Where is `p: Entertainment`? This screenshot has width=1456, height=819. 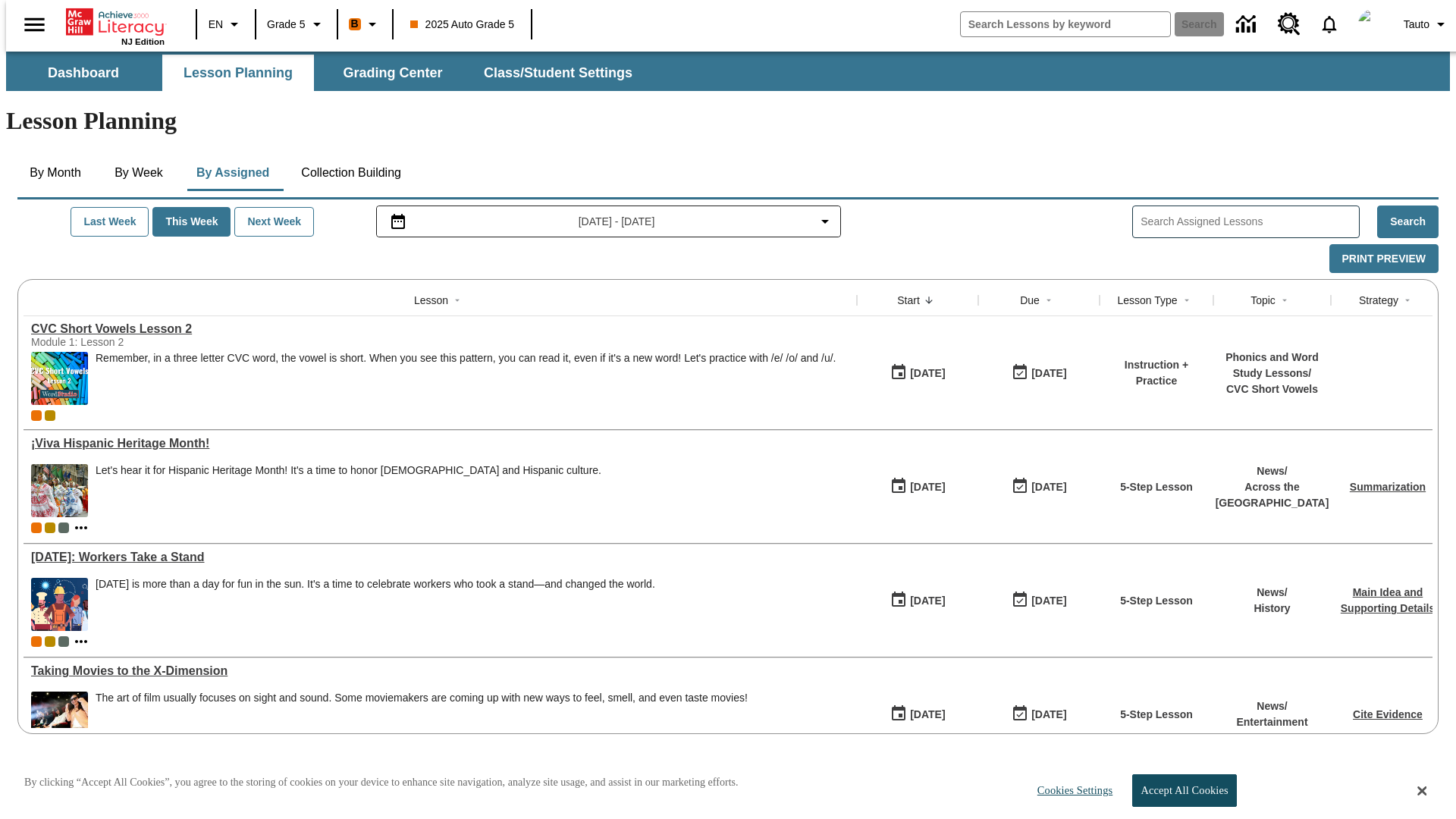
p: Entertainment is located at coordinates (1271, 722).